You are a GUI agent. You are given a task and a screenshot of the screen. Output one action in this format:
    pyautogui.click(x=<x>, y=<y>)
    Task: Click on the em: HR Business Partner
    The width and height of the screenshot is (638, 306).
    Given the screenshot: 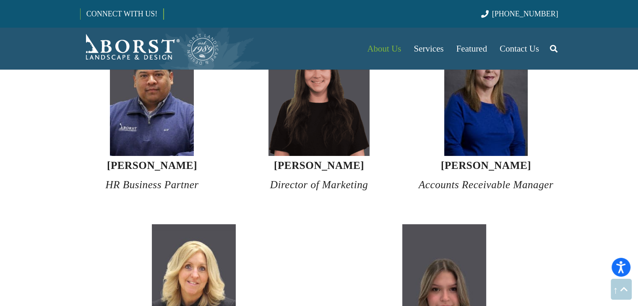 What is the action you would take?
    pyautogui.click(x=152, y=184)
    